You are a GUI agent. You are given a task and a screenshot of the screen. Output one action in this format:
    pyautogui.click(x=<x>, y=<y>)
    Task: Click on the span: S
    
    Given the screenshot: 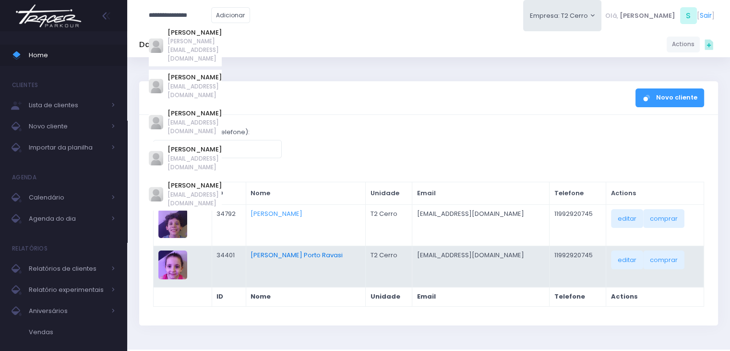 What is the action you would take?
    pyautogui.click(x=689, y=15)
    